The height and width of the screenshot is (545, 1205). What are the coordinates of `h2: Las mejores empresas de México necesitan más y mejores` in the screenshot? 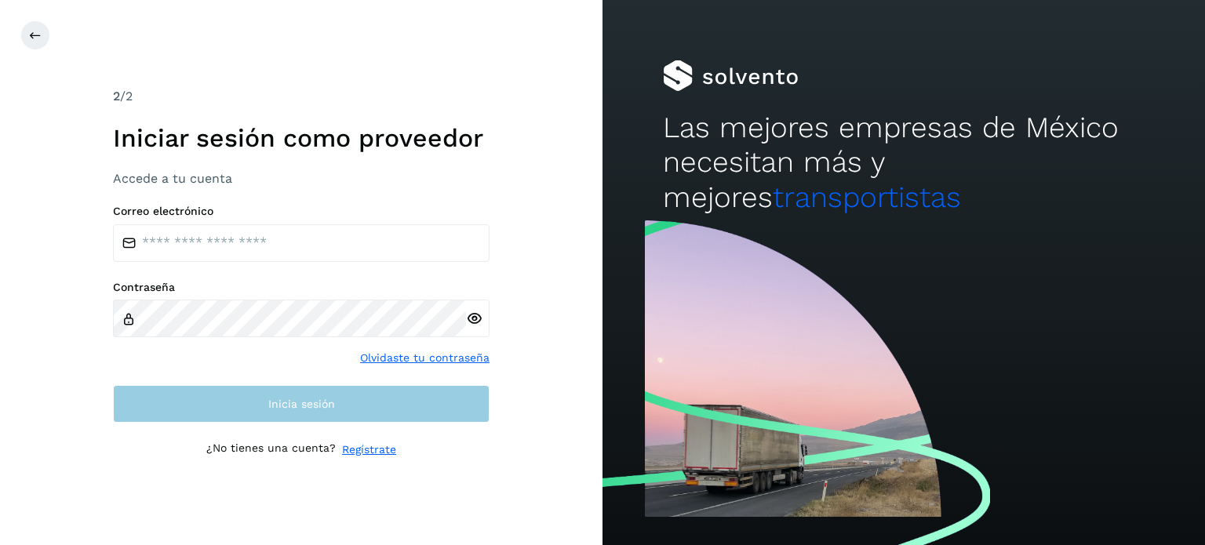 It's located at (904, 162).